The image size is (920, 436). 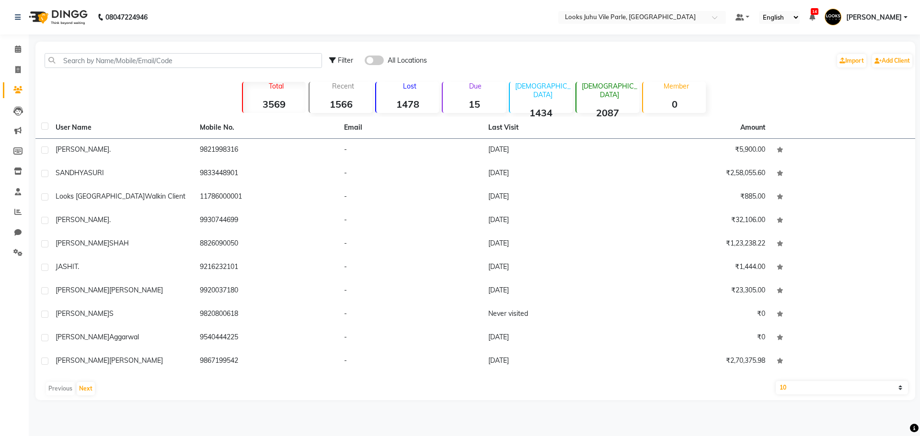 What do you see at coordinates (165, 196) in the screenshot?
I see `span: Walkin Client` at bounding box center [165, 196].